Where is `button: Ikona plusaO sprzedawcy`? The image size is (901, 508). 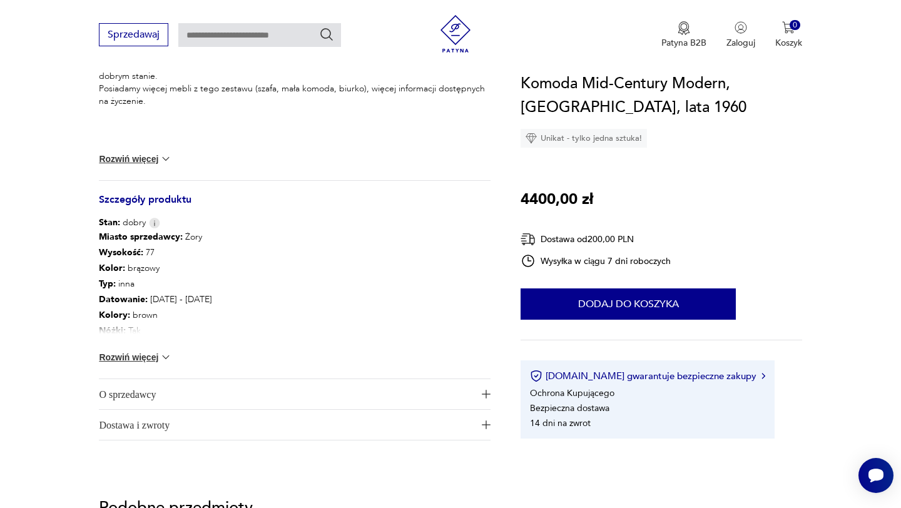
button: Ikona plusaO sprzedawcy is located at coordinates (295, 394).